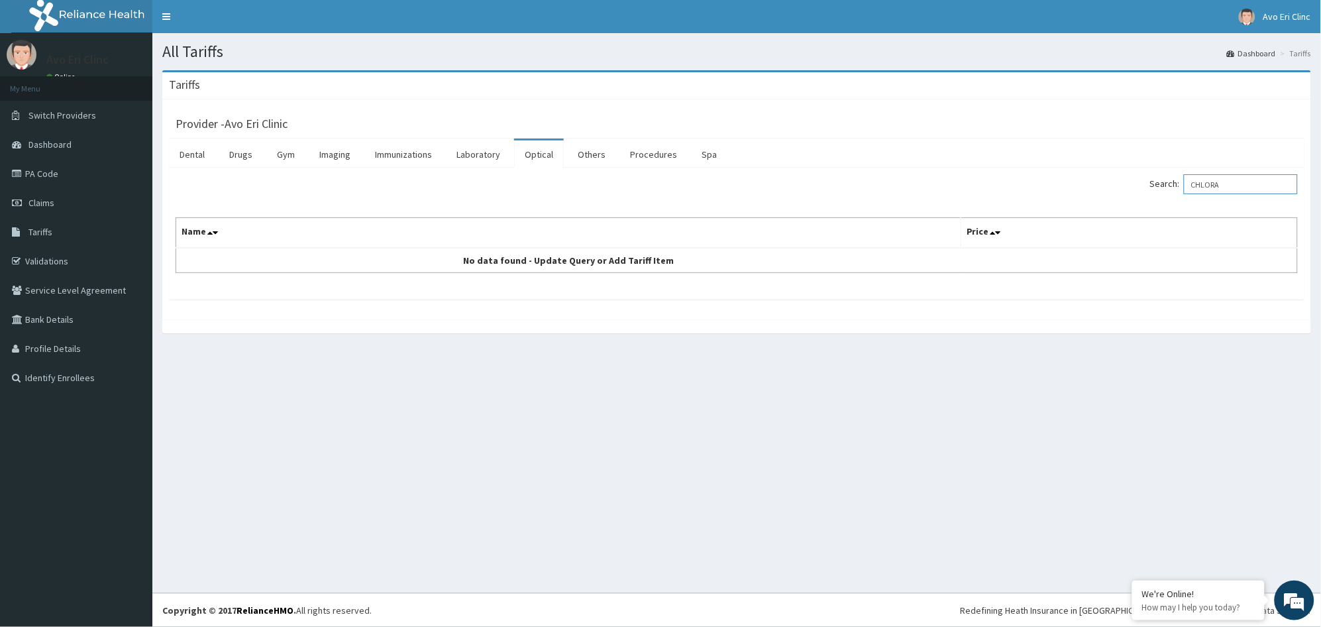 The image size is (1321, 627). Describe the element at coordinates (40, 232) in the screenshot. I see `span: Tariffs` at that location.